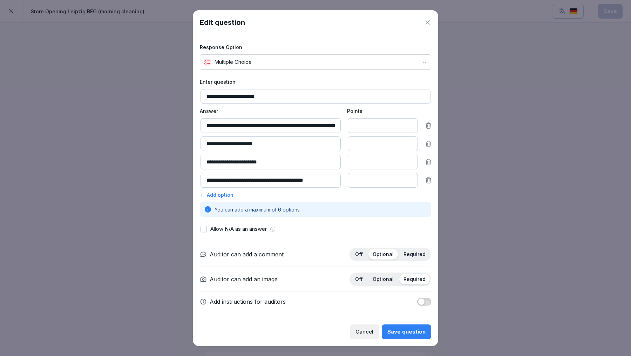 The height and width of the screenshot is (356, 631). What do you see at coordinates (315, 82) in the screenshot?
I see `label: Enter question` at bounding box center [315, 82].